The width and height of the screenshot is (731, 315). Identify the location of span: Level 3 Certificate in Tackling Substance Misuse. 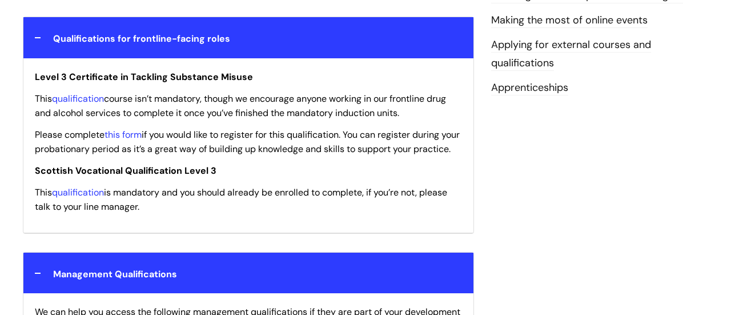
(144, 76).